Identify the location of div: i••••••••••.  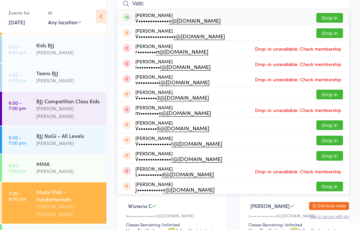
(173, 67).